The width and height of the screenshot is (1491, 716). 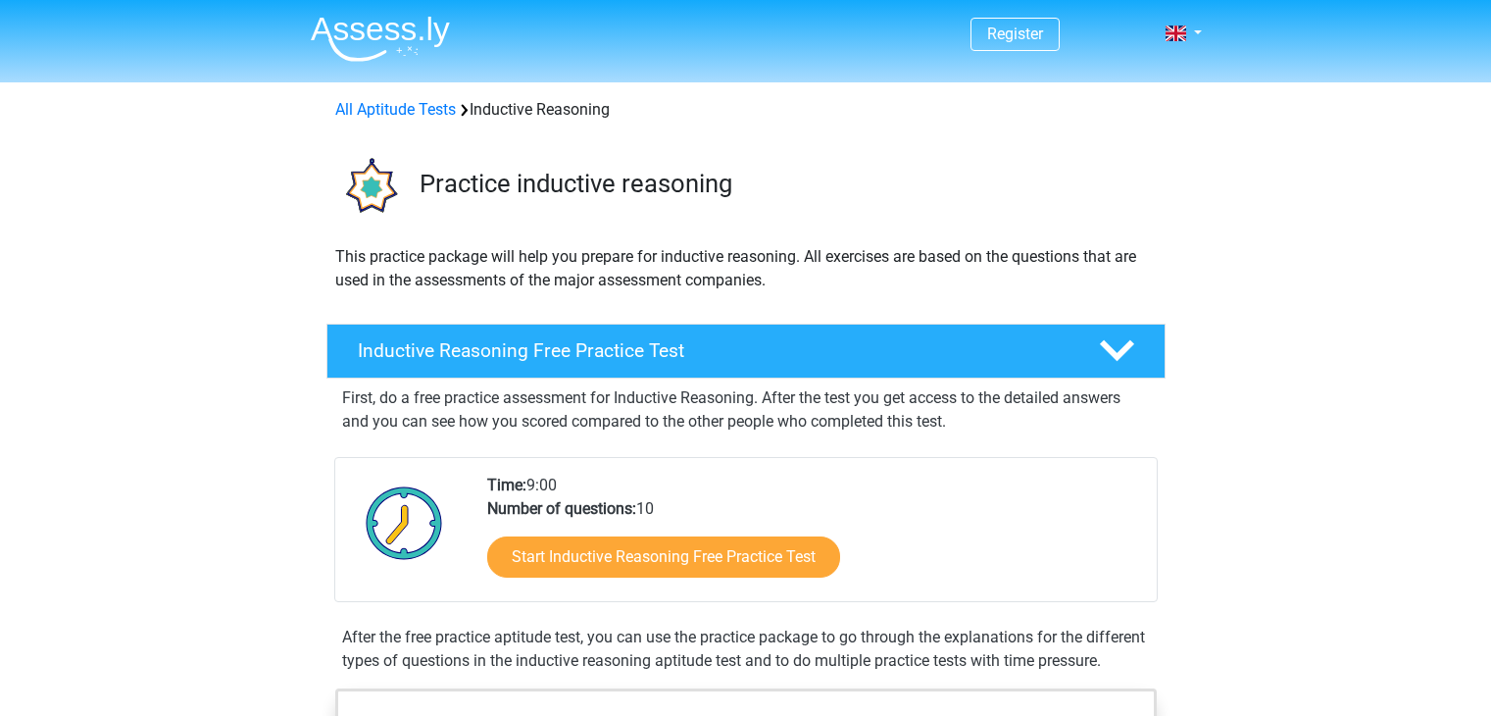 What do you see at coordinates (746, 410) in the screenshot?
I see `p: First, do a free practice assessment for Inductive Reasoning. After the test you get access to th...` at bounding box center [746, 410].